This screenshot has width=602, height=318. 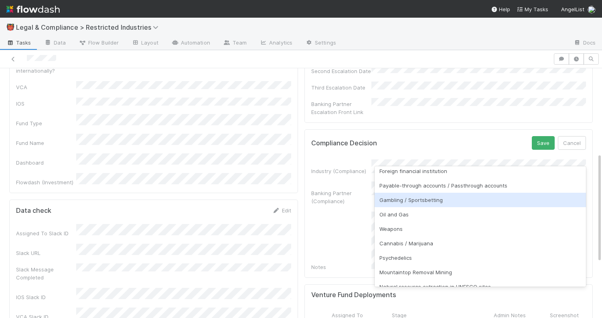 What do you see at coordinates (354, 295) in the screenshot?
I see `h5: Venture Fund Deployments` at bounding box center [354, 295].